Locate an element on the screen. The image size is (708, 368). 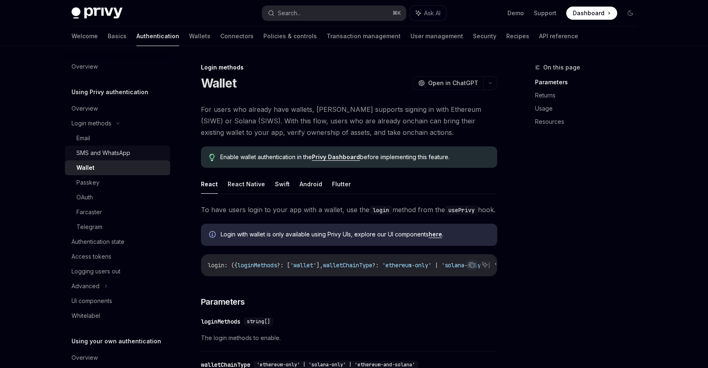
img: dark logo is located at coordinates (97, 13).